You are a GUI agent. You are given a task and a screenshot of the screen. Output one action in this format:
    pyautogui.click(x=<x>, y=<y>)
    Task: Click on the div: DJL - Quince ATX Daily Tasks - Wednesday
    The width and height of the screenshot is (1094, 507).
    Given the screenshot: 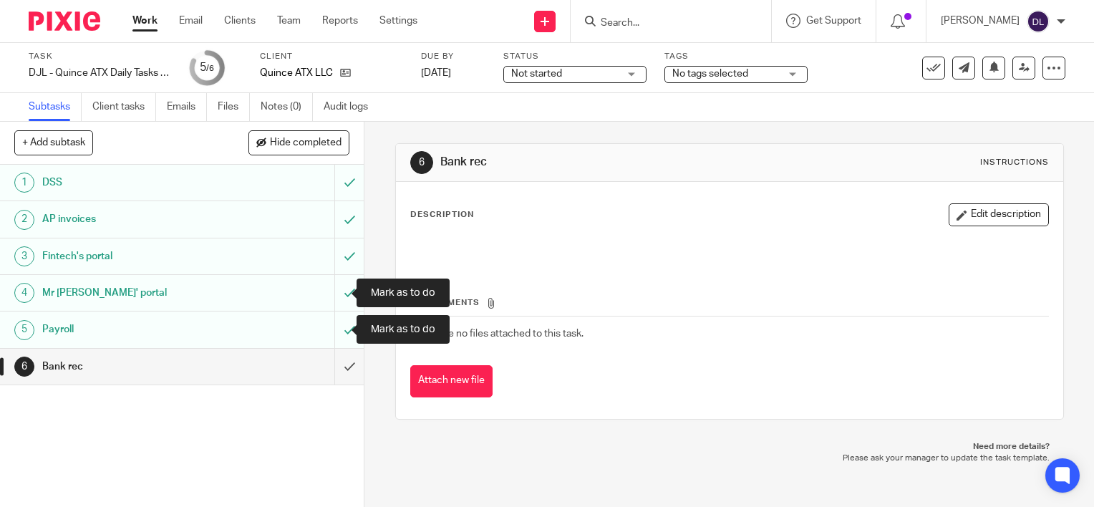 What is the action you would take?
    pyautogui.click(x=100, y=73)
    